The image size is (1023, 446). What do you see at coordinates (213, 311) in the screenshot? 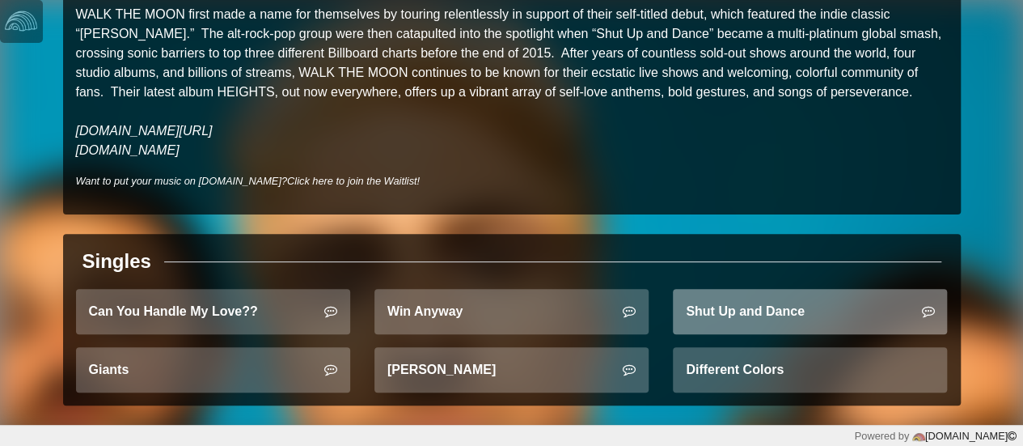
I see `a: Can You Handle My Love??` at bounding box center [213, 311].